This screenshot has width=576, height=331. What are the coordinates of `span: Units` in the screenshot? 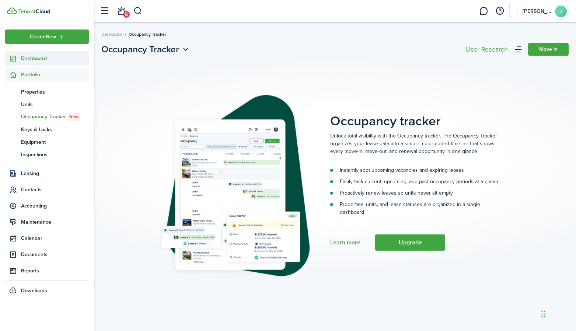 It's located at (55, 104).